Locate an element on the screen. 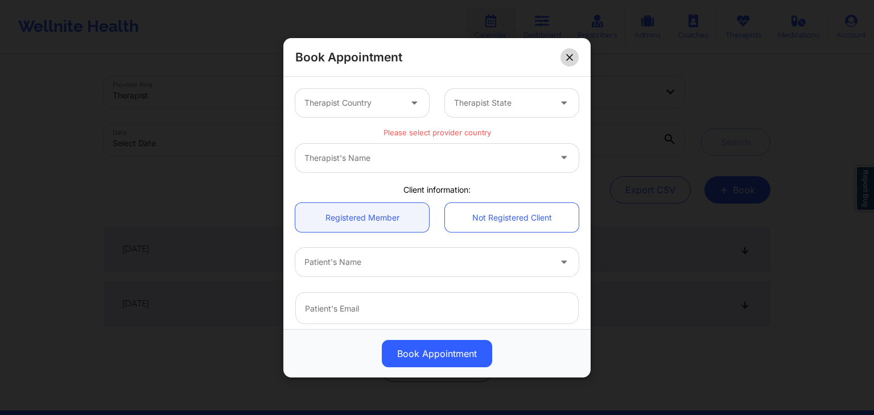 This screenshot has height=415, width=874. div: Client information: is located at coordinates (437, 190).